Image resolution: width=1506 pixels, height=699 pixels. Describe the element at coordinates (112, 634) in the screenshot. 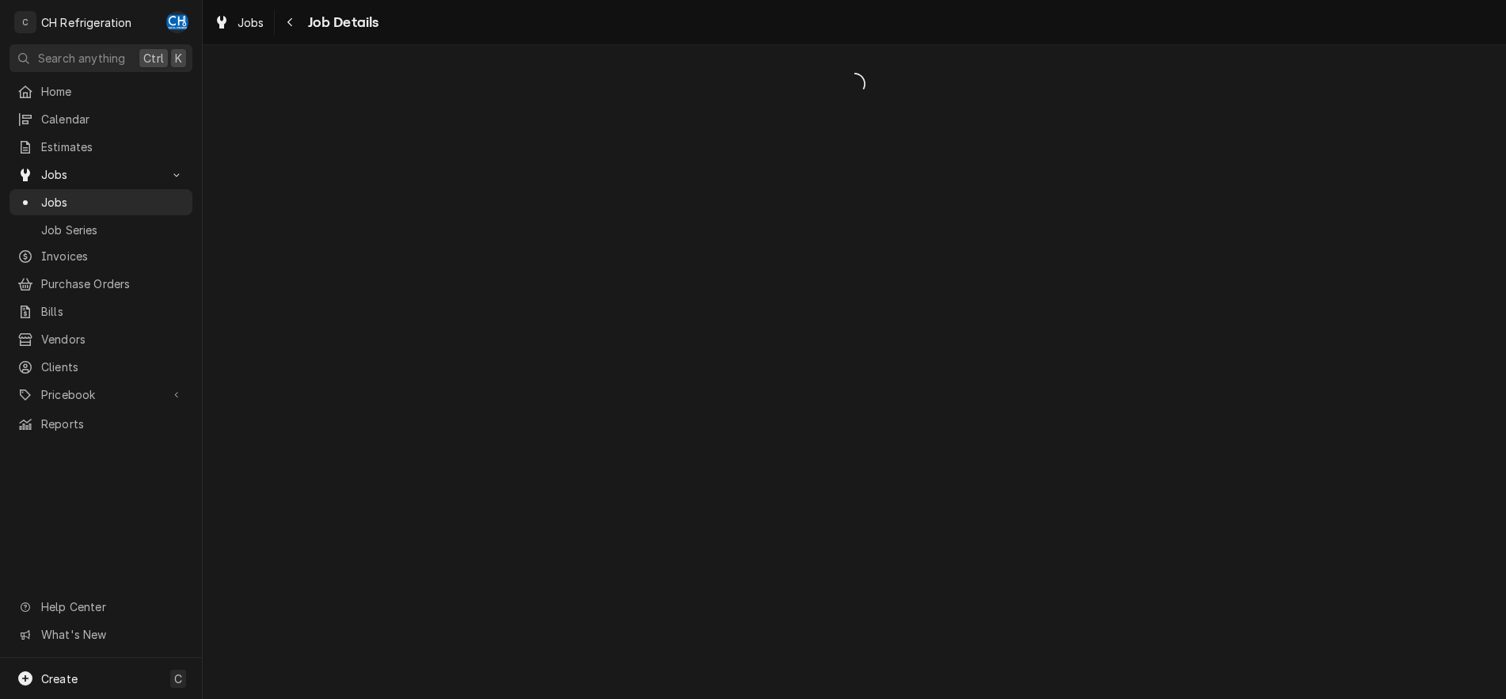

I see `span: What's New` at that location.